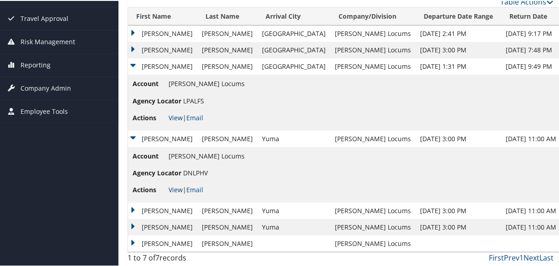 This screenshot has width=559, height=266. Describe the element at coordinates (157, 257) in the screenshot. I see `span: 7` at that location.